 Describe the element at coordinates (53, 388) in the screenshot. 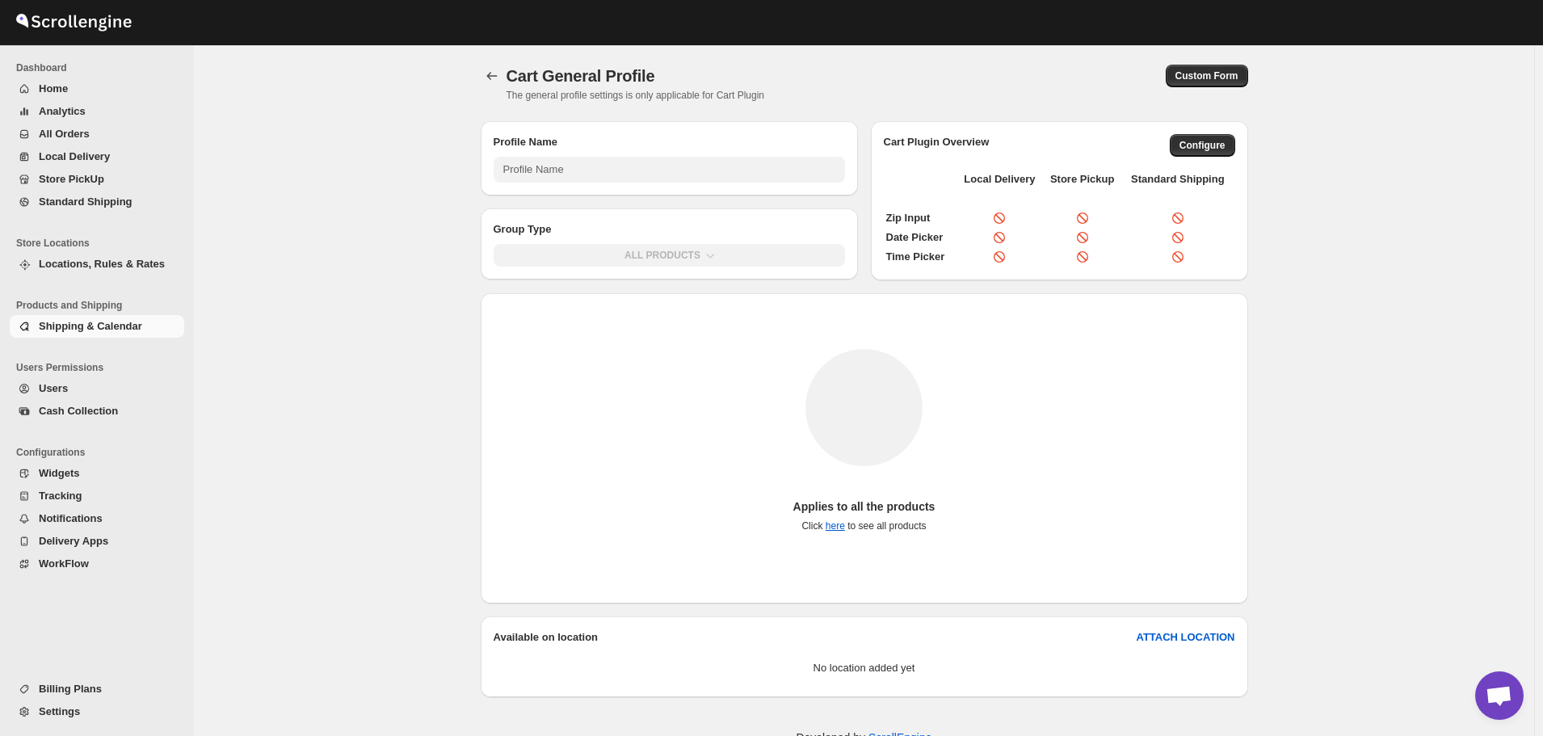

I see `span: Users` at that location.